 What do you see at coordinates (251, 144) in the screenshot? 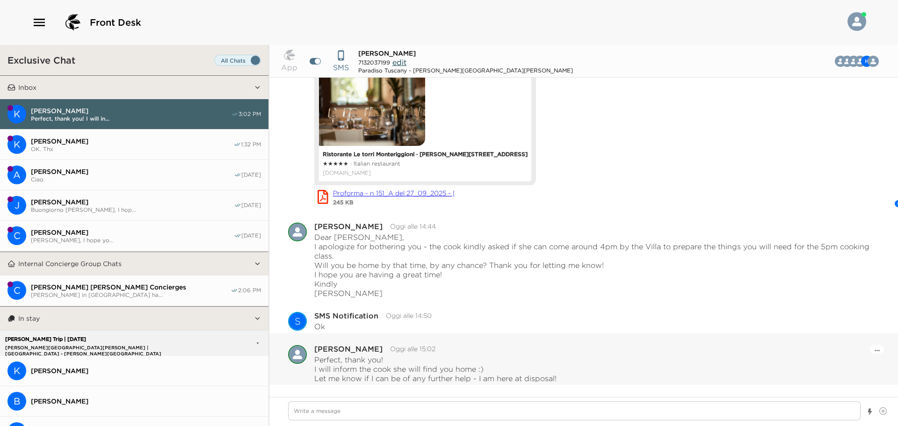
I see `span: 1:32 PM` at bounding box center [251, 144].